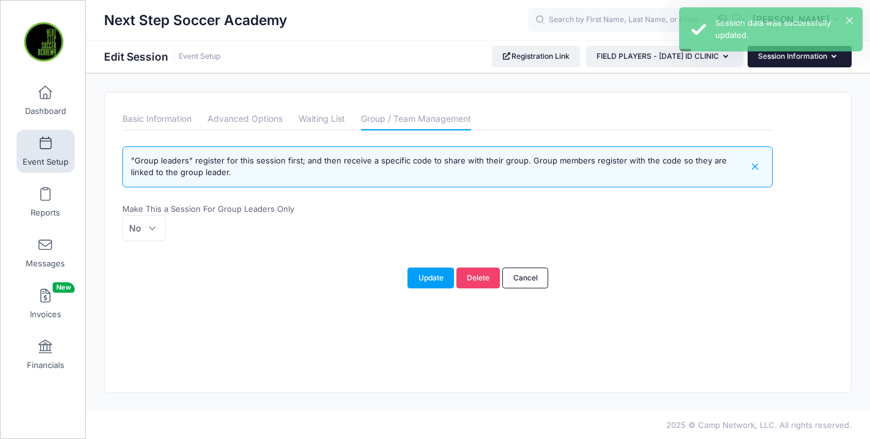 The width and height of the screenshot is (870, 439). I want to click on span: Invoices, so click(45, 314).